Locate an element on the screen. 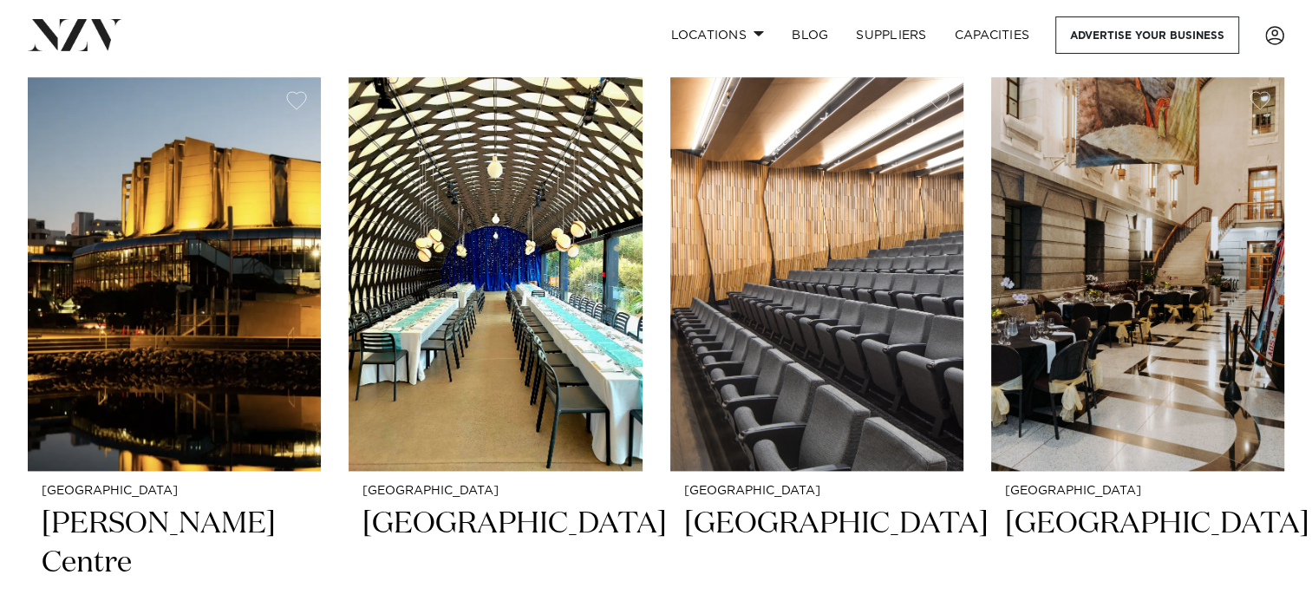 The height and width of the screenshot is (614, 1312). a: Advertise your business is located at coordinates (1147, 35).